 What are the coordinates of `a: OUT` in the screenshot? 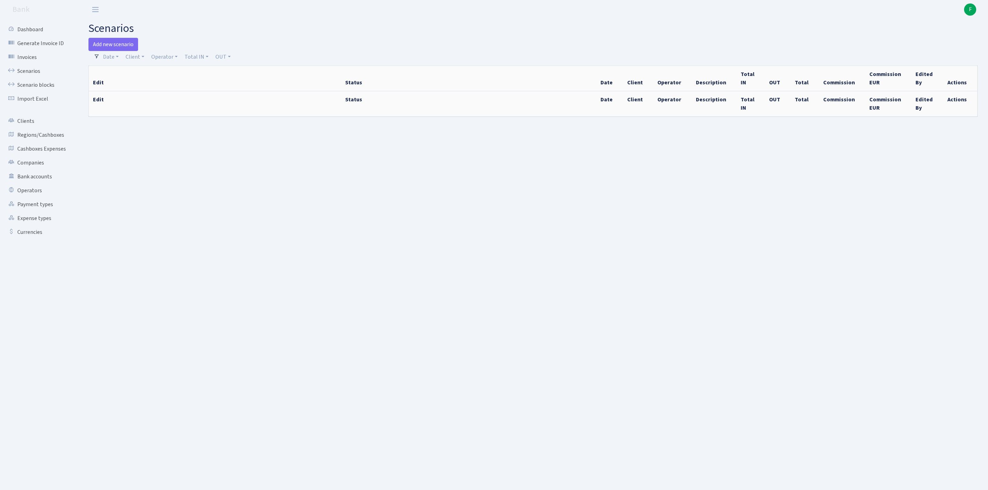 It's located at (223, 57).